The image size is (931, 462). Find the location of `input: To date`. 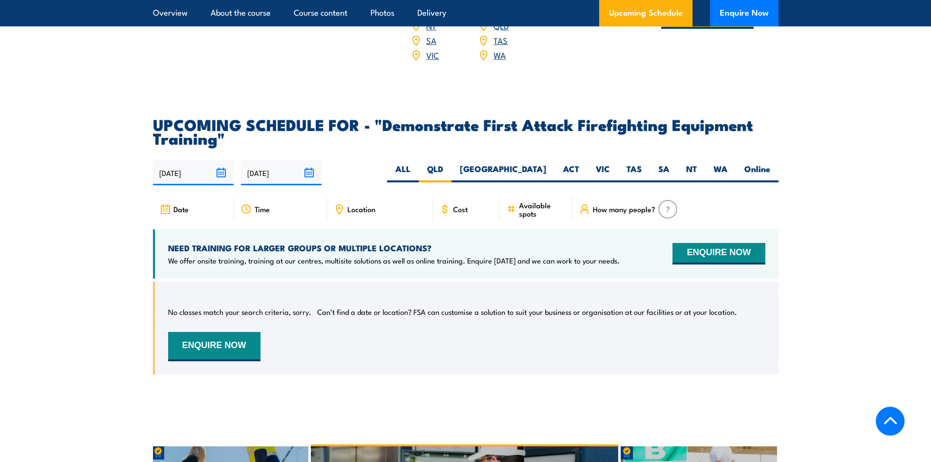

input: To date is located at coordinates (281, 173).